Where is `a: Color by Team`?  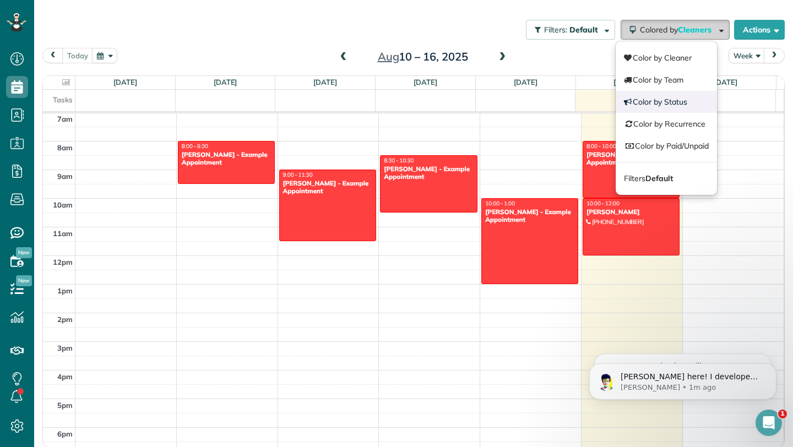
a: Color by Team is located at coordinates (666, 80).